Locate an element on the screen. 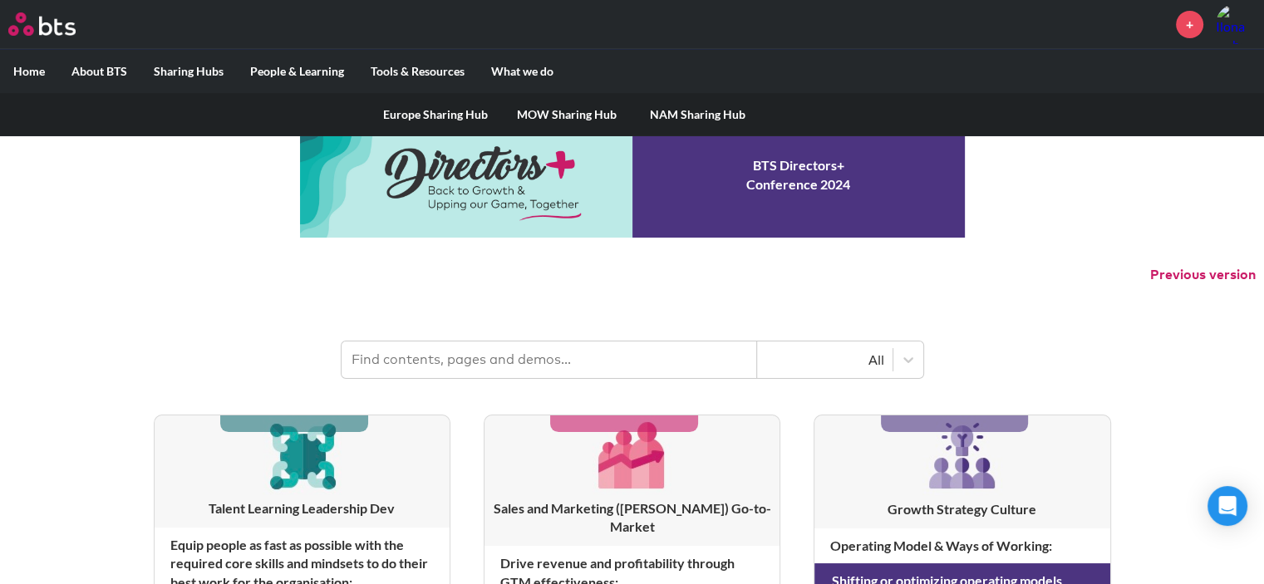  h3: Growth Strategy Culture is located at coordinates (961, 509).